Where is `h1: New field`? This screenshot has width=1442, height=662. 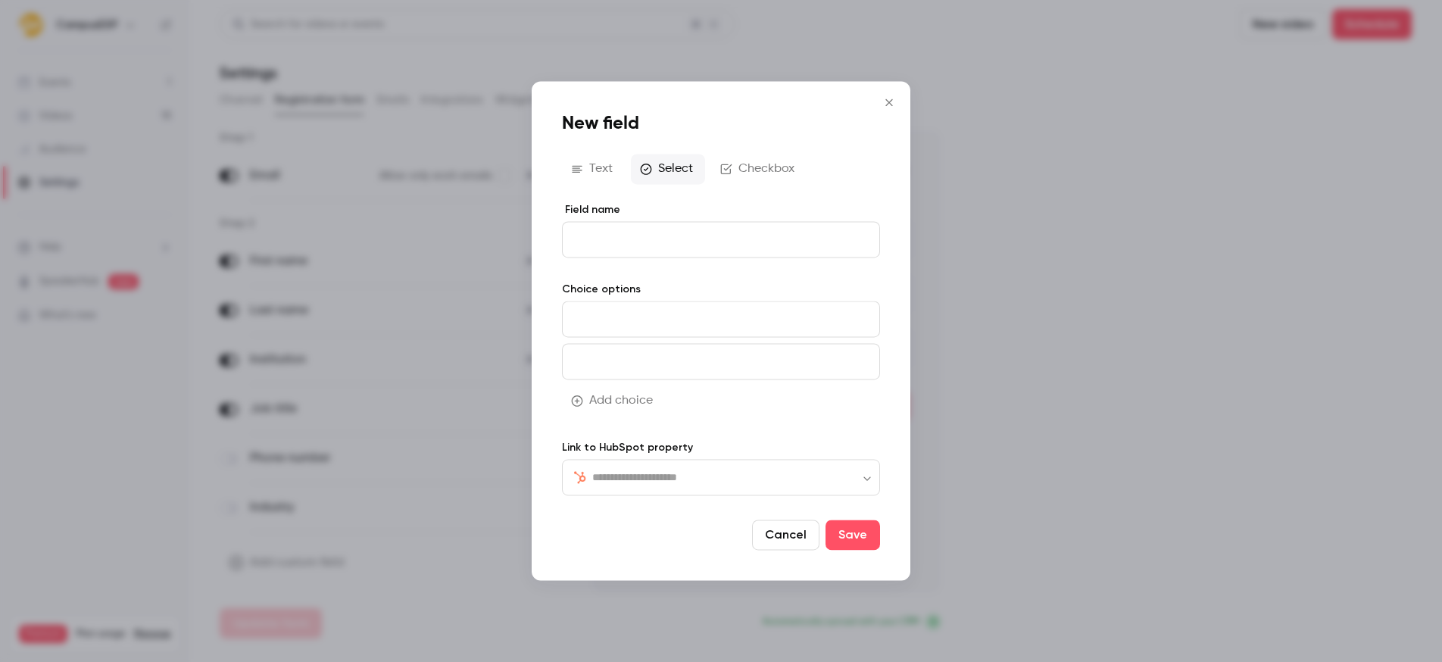
h1: New field is located at coordinates (721, 123).